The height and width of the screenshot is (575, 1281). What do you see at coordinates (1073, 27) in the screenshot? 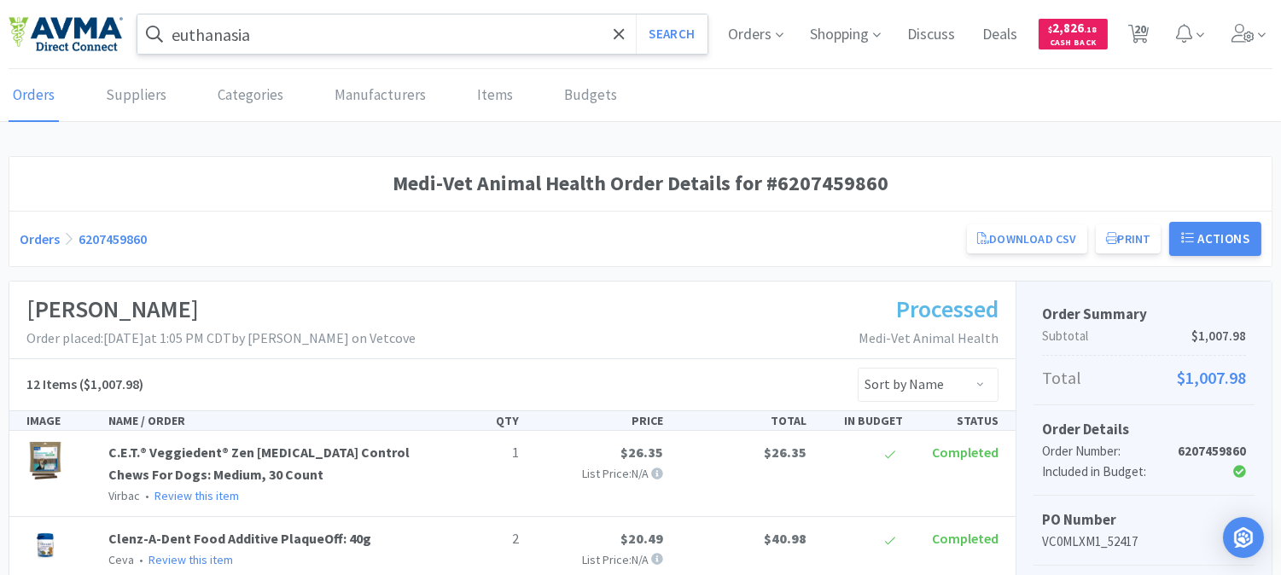
I see `span: 2,826` at bounding box center [1073, 27].